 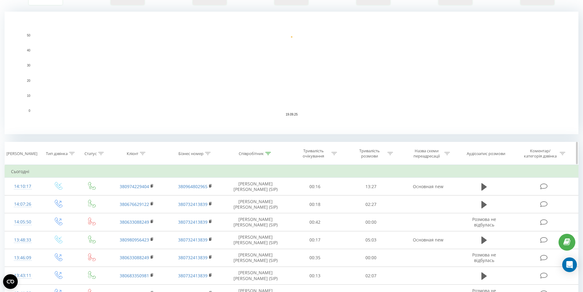 I want to click on td: 05:03, so click(x=371, y=240).